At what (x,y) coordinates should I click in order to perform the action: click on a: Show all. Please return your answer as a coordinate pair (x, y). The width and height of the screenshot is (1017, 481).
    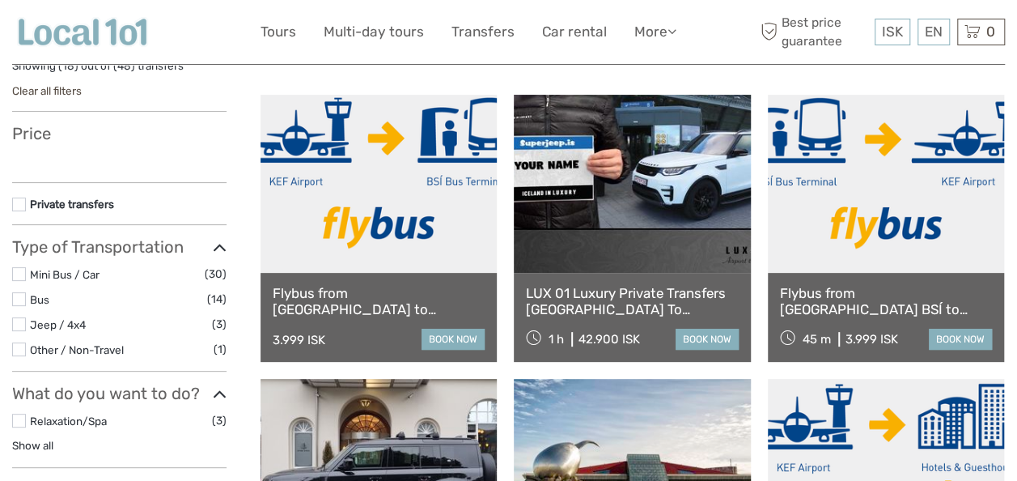
    Looking at the image, I should click on (32, 445).